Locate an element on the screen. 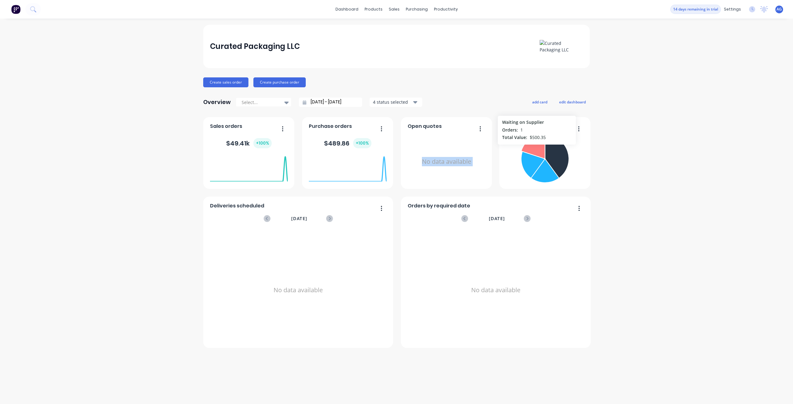 This screenshot has height=404, width=793. div: products is located at coordinates (373, 9).